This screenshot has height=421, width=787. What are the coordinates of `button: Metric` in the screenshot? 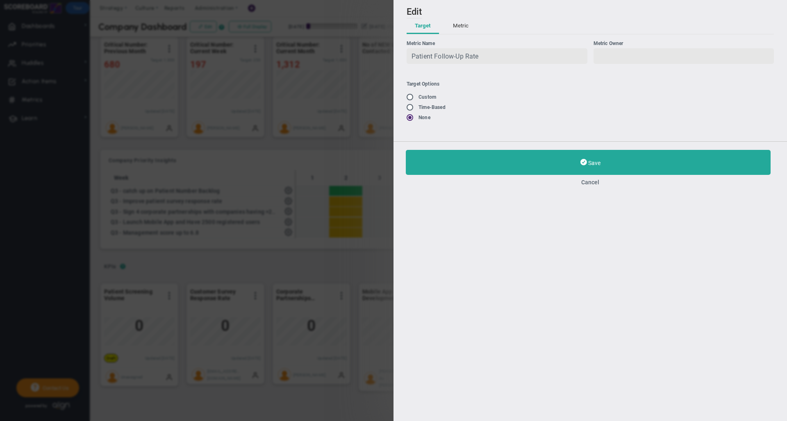 It's located at (461, 26).